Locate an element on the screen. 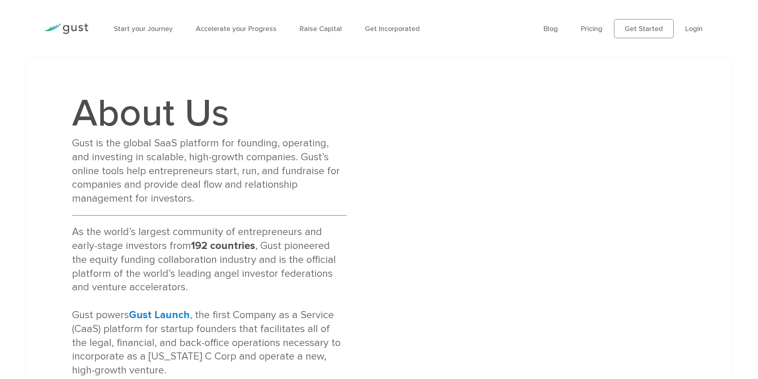  a: Pricing is located at coordinates (592, 29).